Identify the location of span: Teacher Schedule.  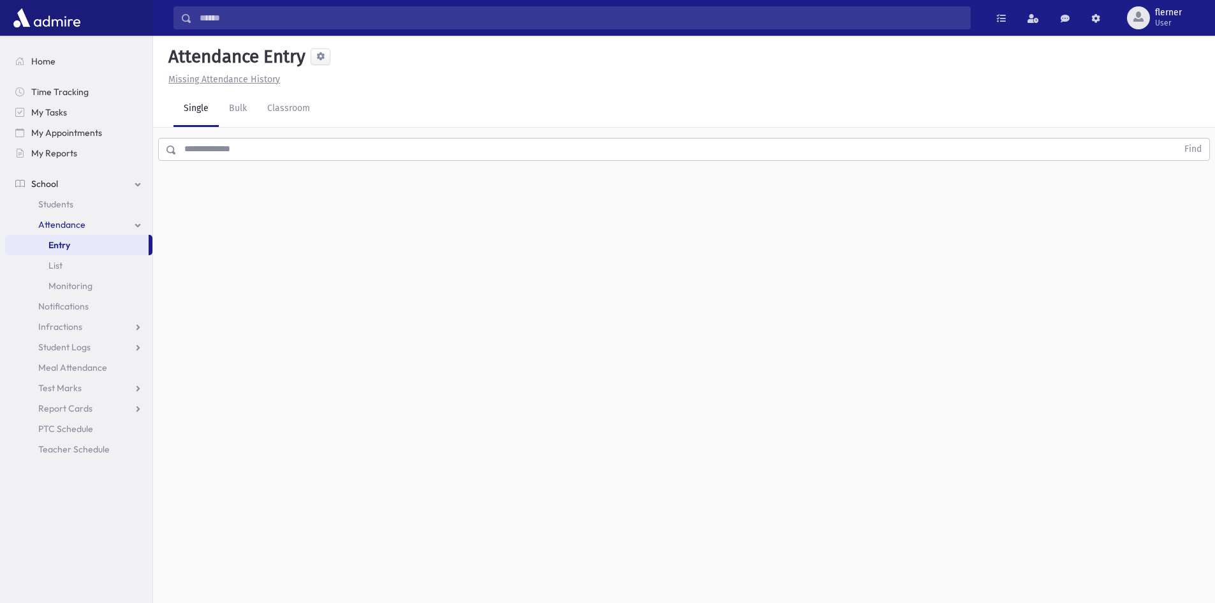
(74, 449).